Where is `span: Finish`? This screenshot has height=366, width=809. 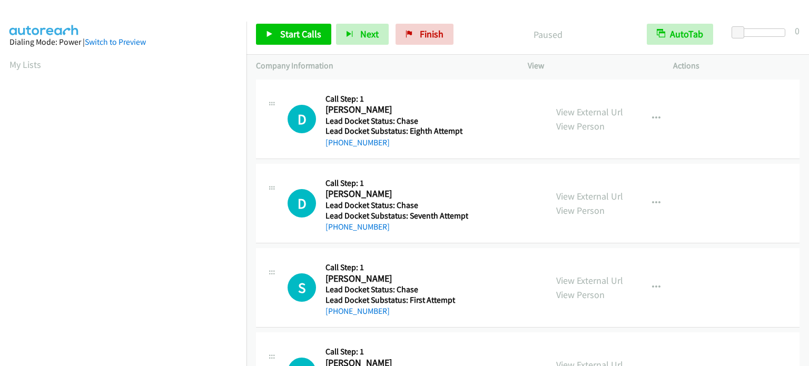 span: Finish is located at coordinates (431, 34).